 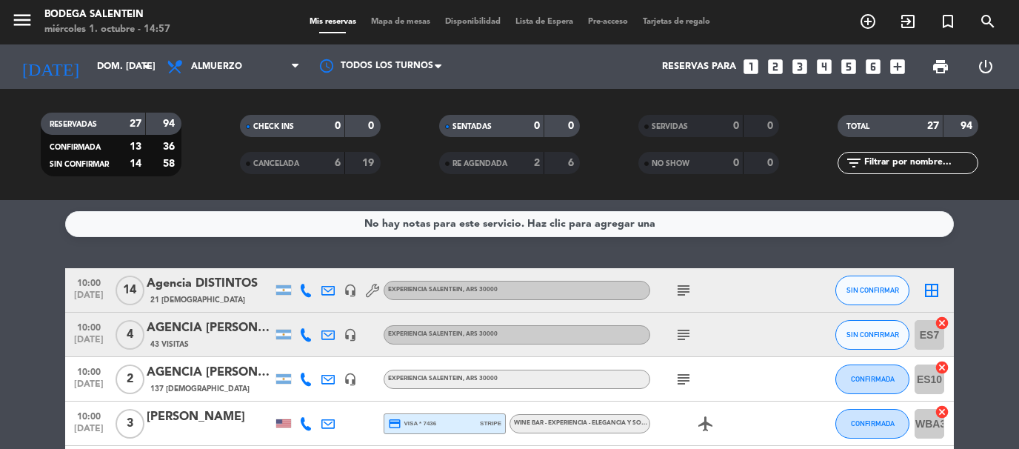 I want to click on strong: 19, so click(x=370, y=163).